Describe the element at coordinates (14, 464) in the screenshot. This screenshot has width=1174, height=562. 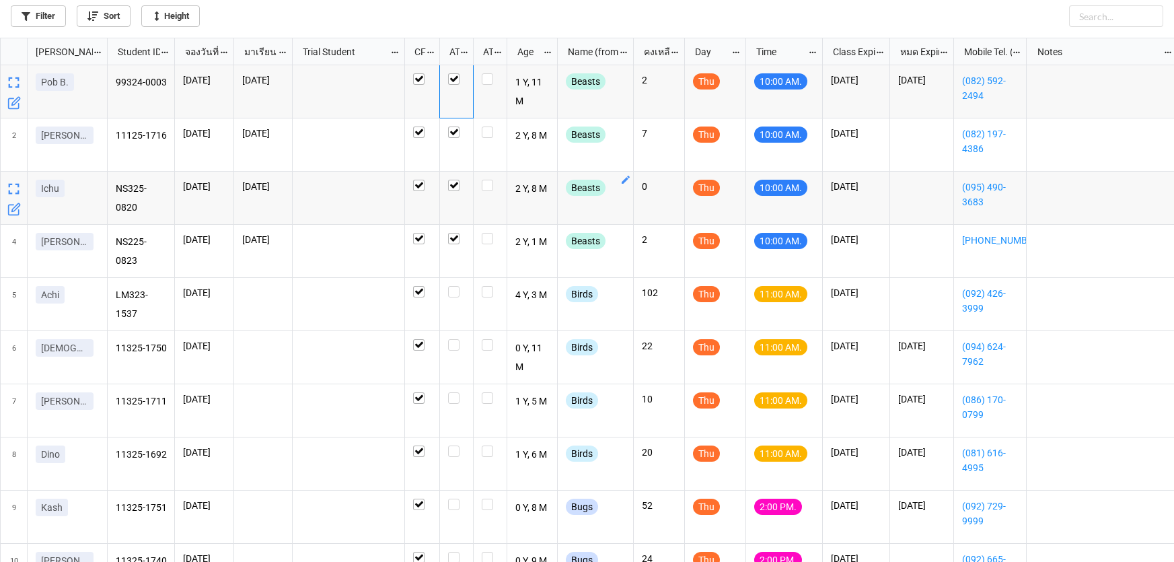
I see `span: 8` at that location.